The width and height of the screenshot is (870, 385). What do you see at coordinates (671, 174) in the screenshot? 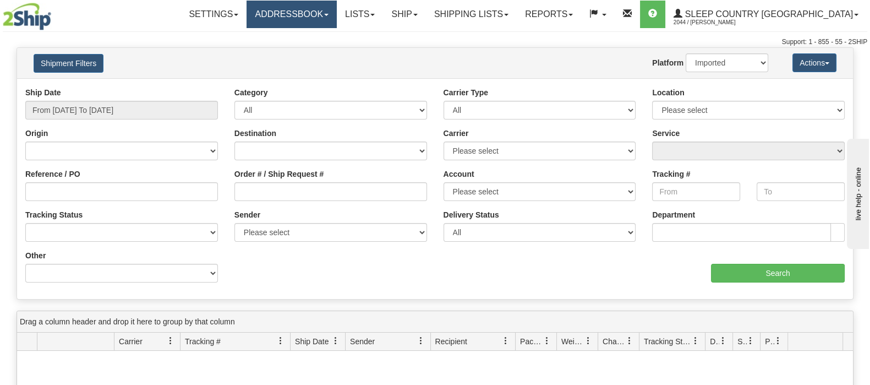
I see `label: Tracking #` at bounding box center [671, 174].